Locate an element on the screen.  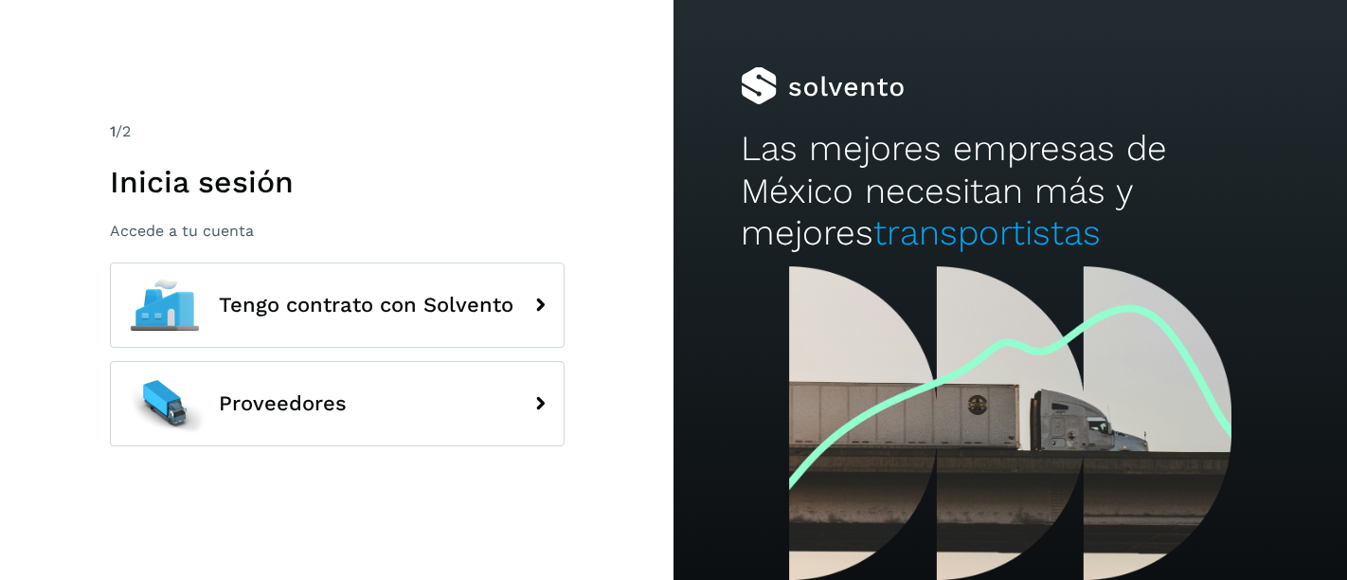
span: Tengo contrato con Solvento is located at coordinates (366, 305).